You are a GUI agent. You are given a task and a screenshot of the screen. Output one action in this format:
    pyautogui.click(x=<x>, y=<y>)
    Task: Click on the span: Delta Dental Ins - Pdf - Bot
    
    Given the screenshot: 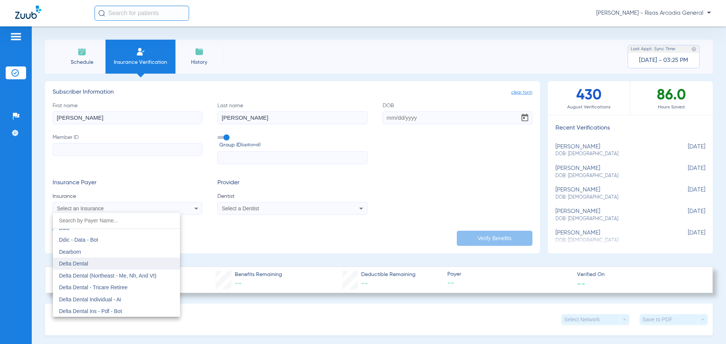 What is the action you would take?
    pyautogui.click(x=90, y=311)
    